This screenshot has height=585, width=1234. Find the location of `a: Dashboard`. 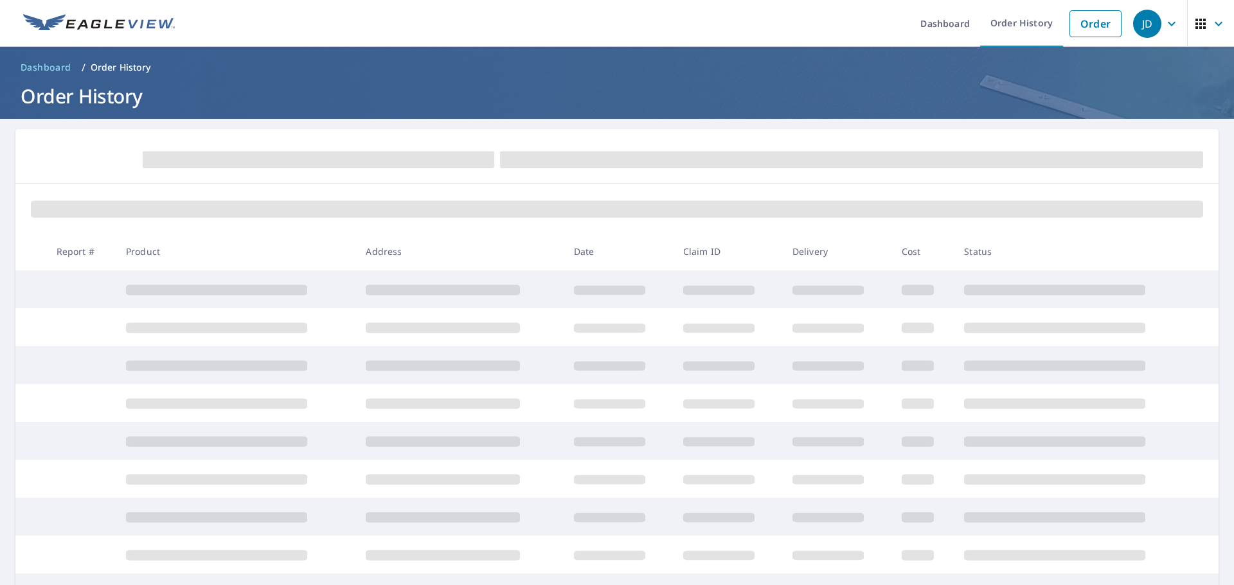

a: Dashboard is located at coordinates (46, 67).